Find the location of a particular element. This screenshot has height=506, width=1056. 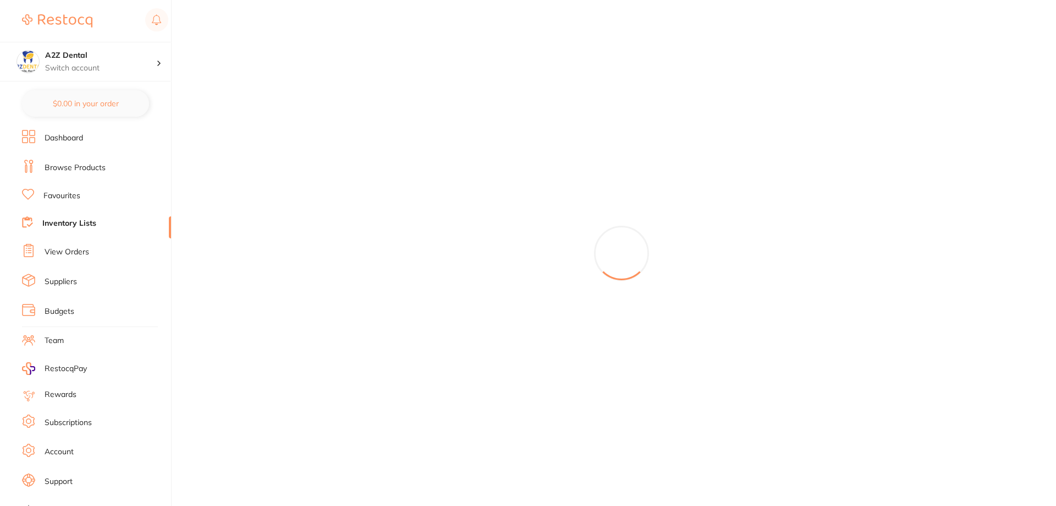

a: Browse Products is located at coordinates (75, 168).